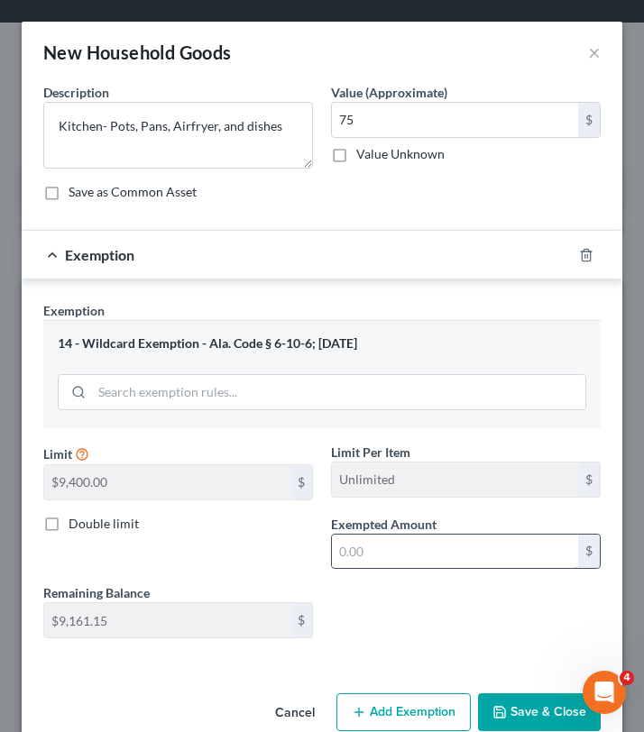 The width and height of the screenshot is (644, 732). I want to click on label: Value (Approximate), so click(388, 92).